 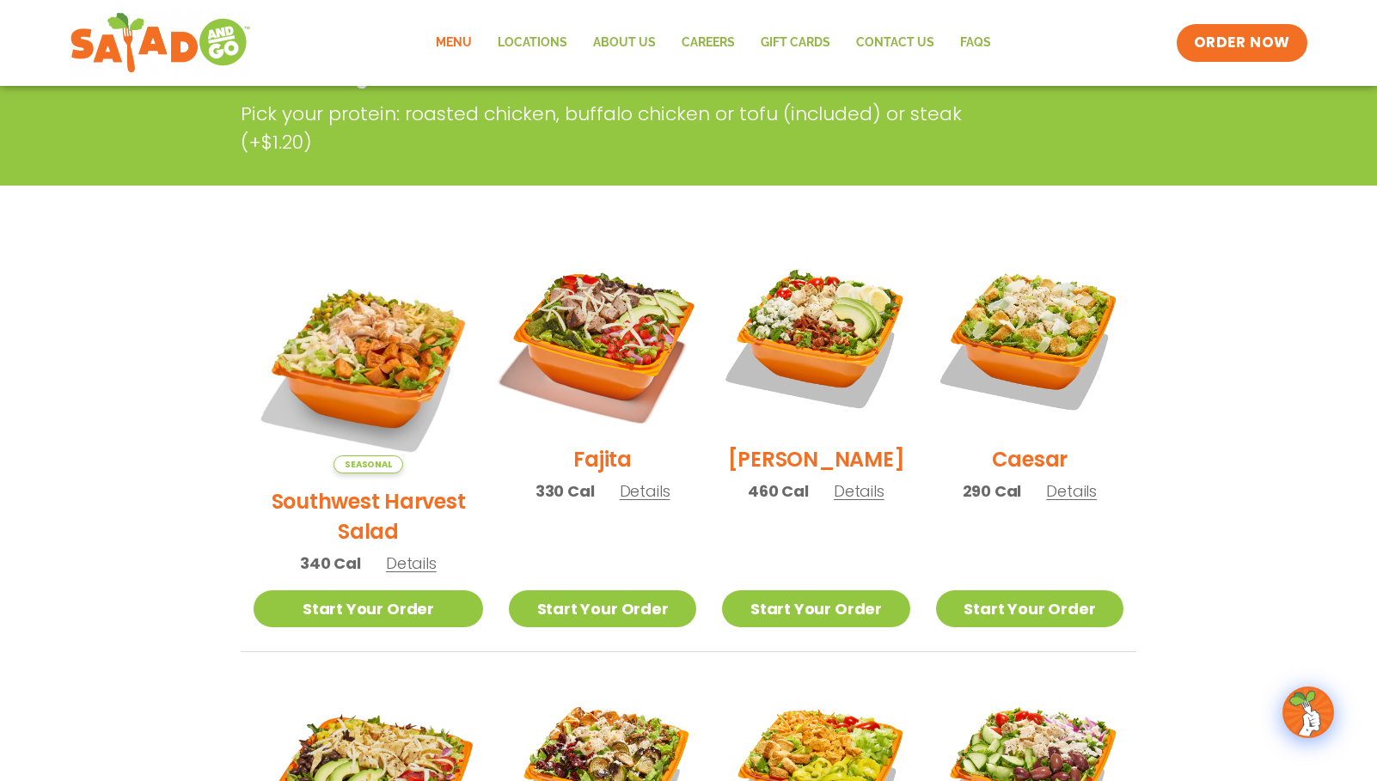 I want to click on a: FAQs, so click(x=976, y=43).